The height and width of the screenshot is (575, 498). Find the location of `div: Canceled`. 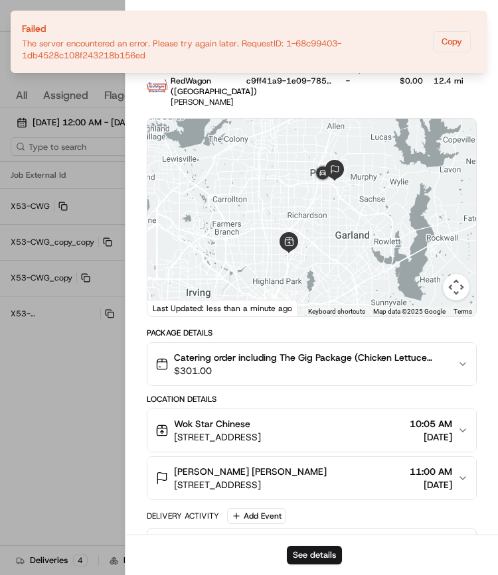

div: Canceled is located at coordinates (439, 27).